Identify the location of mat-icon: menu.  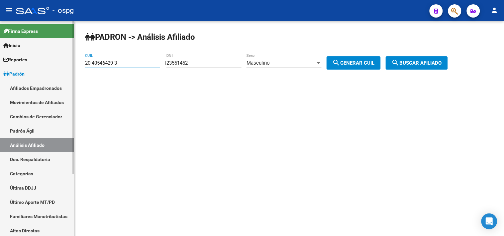
(9, 10).